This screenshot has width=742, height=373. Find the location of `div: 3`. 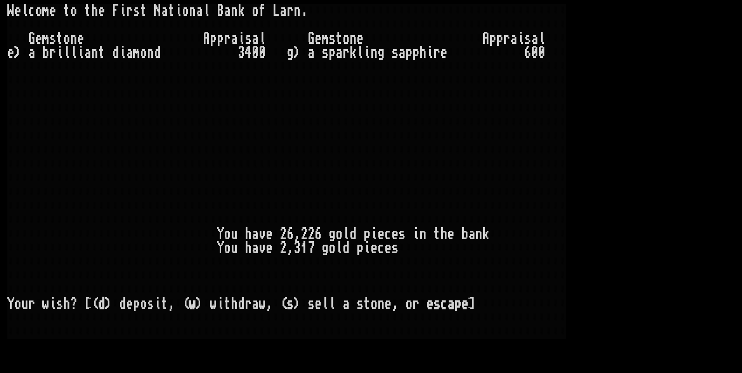

div: 3 is located at coordinates (297, 248).